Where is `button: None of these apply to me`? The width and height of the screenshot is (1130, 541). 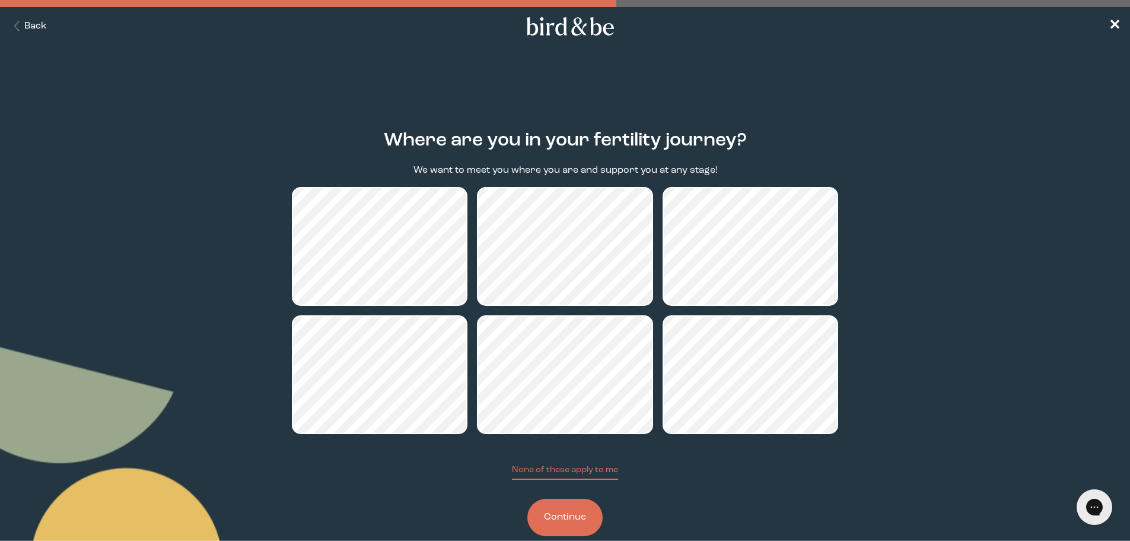 button: None of these apply to me is located at coordinates (565, 471).